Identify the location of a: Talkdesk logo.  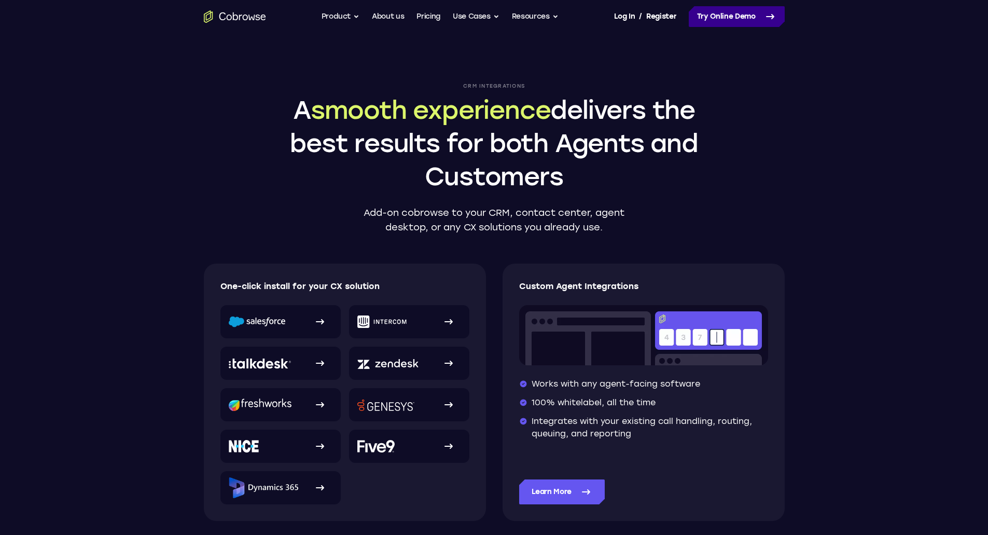
(281, 363).